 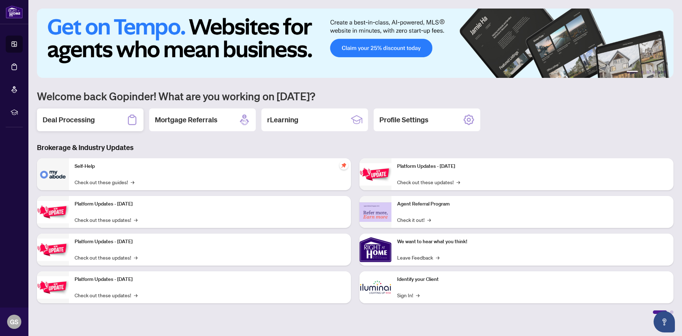 What do you see at coordinates (532, 241) in the screenshot?
I see `p: We want to hear what you think!` at bounding box center [532, 241].